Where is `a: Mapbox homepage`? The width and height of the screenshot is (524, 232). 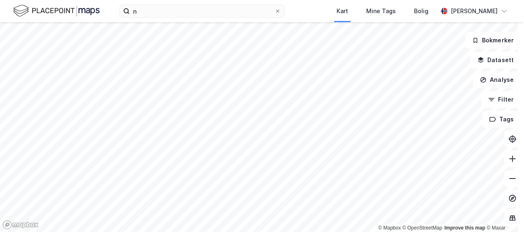 a: Mapbox homepage is located at coordinates (21, 225).